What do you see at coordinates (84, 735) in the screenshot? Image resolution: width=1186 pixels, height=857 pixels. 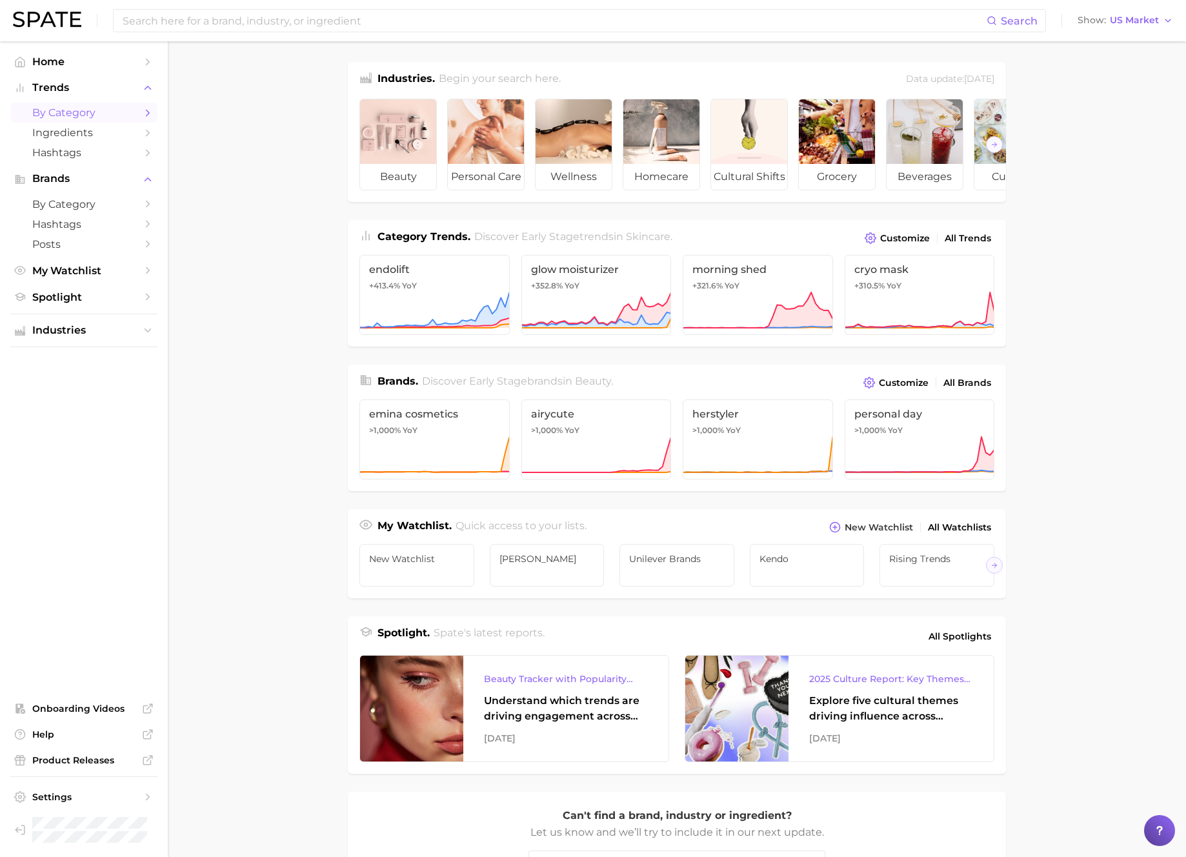 I see `a: Help` at bounding box center [84, 735].